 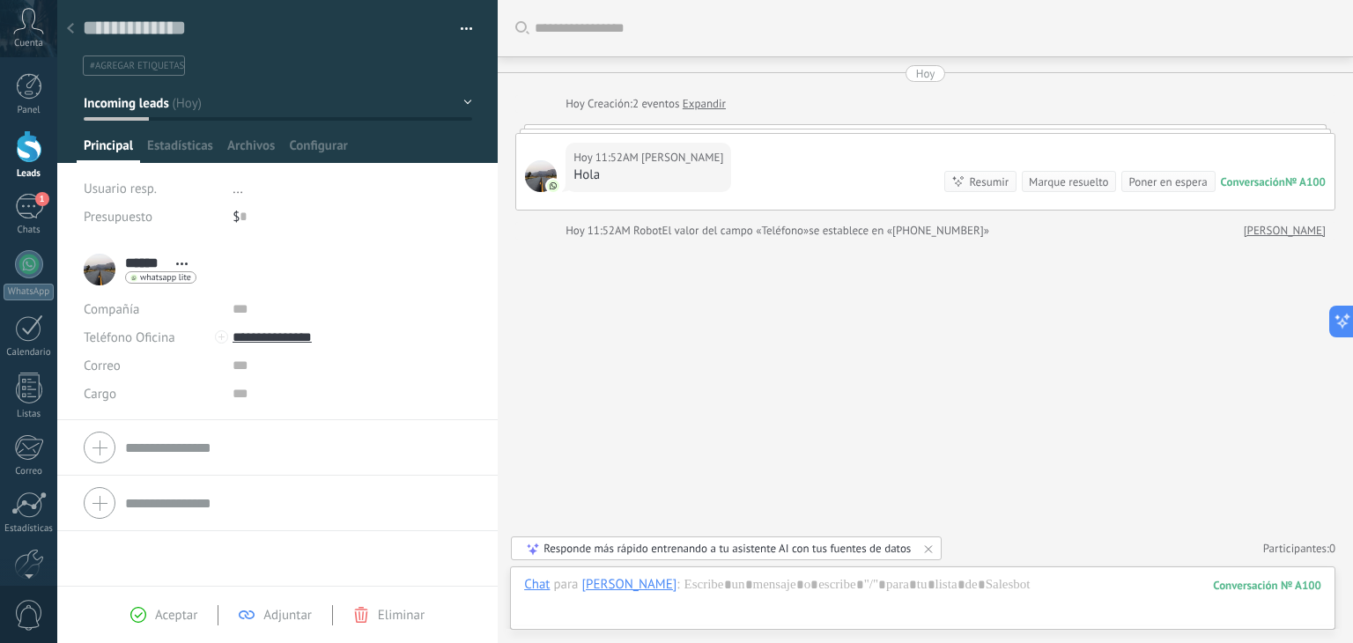 What do you see at coordinates (29, 352) in the screenshot?
I see `div: Calendario` at bounding box center [29, 352].